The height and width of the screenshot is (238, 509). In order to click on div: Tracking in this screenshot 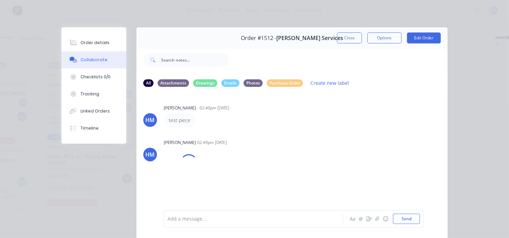, I will do `click(90, 94)`.